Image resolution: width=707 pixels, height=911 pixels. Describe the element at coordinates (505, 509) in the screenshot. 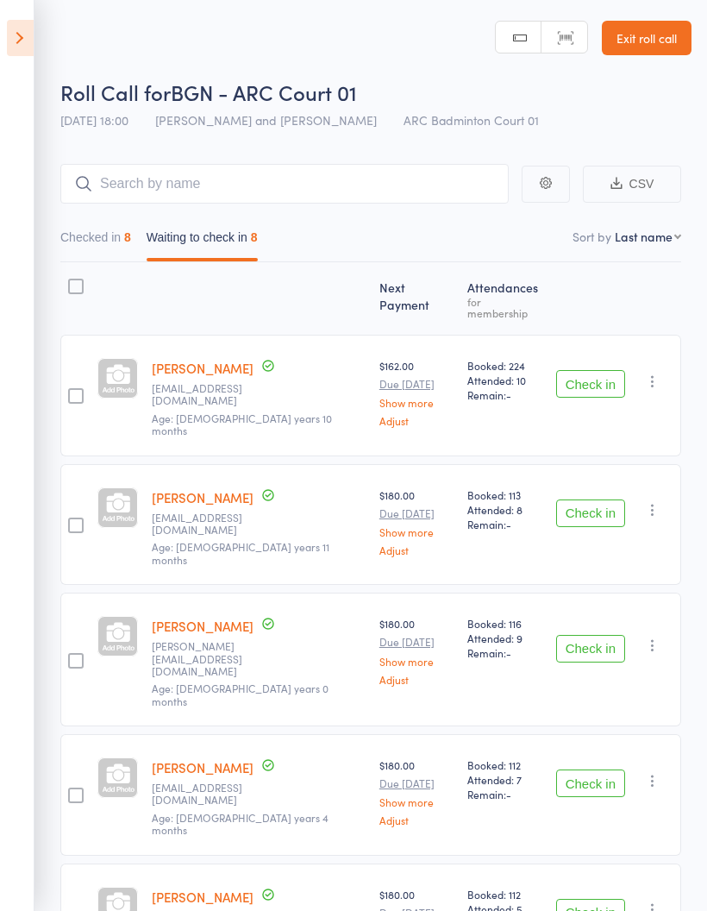

I see `span: Attended: 8` at that location.